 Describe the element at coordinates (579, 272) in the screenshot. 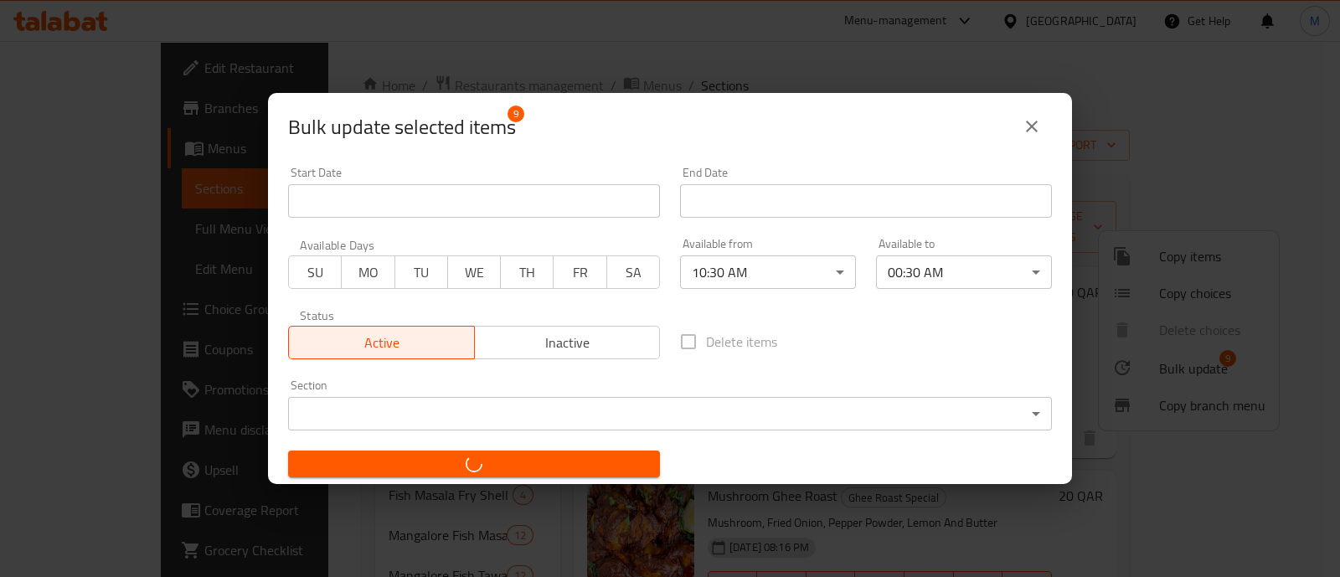

I see `span: FR` at that location.